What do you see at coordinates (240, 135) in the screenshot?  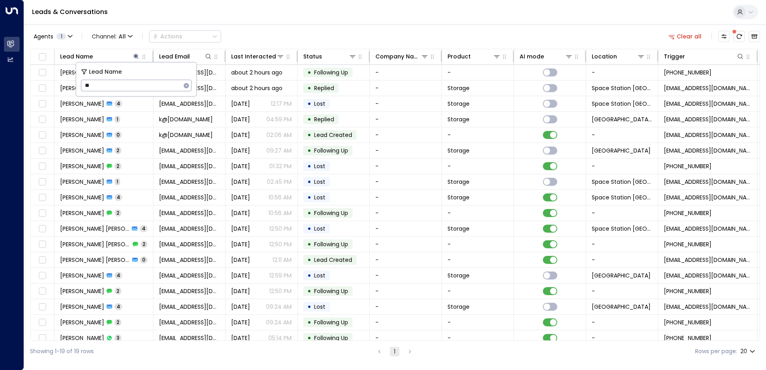 I see `span: Sep 26, 2025` at bounding box center [240, 135].